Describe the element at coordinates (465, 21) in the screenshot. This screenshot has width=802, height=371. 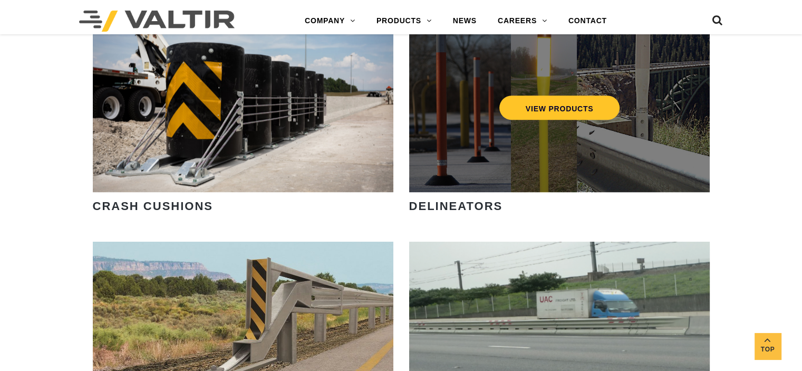
I see `a: NEWS` at that location.